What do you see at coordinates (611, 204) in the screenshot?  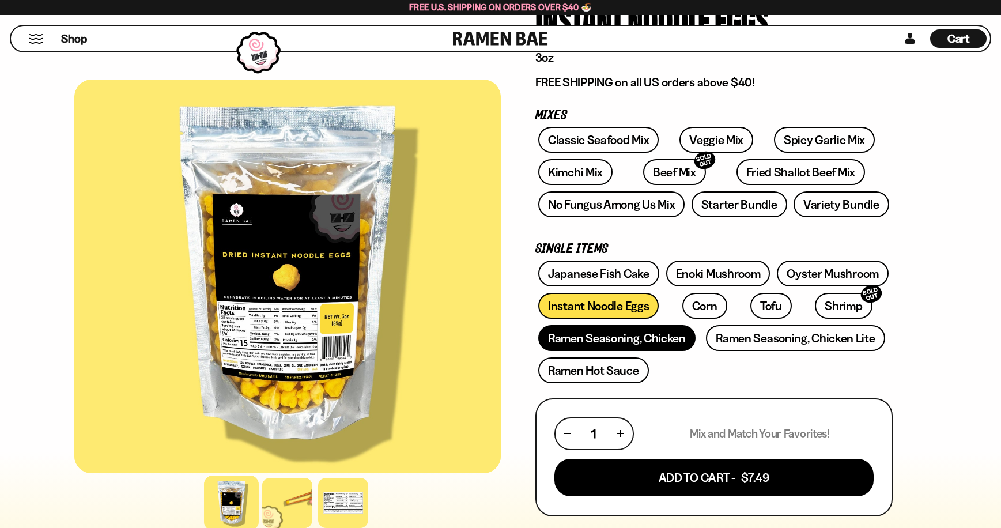 I see `a: No Fungus Among Us Mix` at bounding box center [611, 204].